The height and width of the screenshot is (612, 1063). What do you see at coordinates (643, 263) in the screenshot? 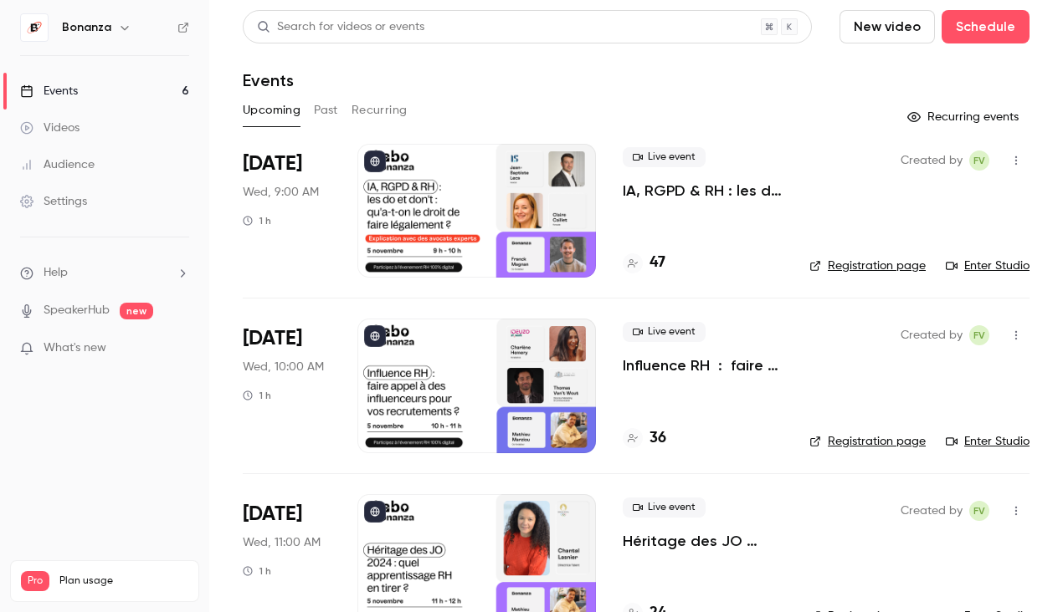
I see `a: 47` at bounding box center [643, 263].